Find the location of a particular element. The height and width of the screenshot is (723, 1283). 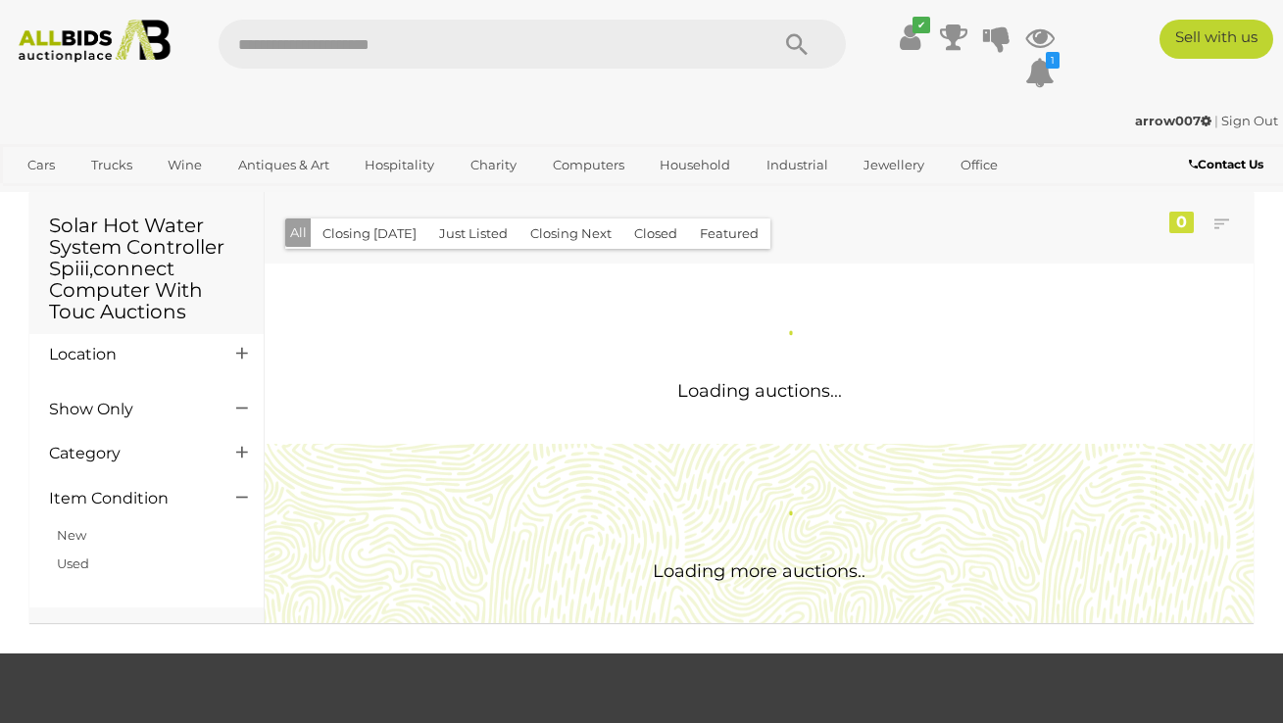

strong: arrow007 is located at coordinates (1173, 121).